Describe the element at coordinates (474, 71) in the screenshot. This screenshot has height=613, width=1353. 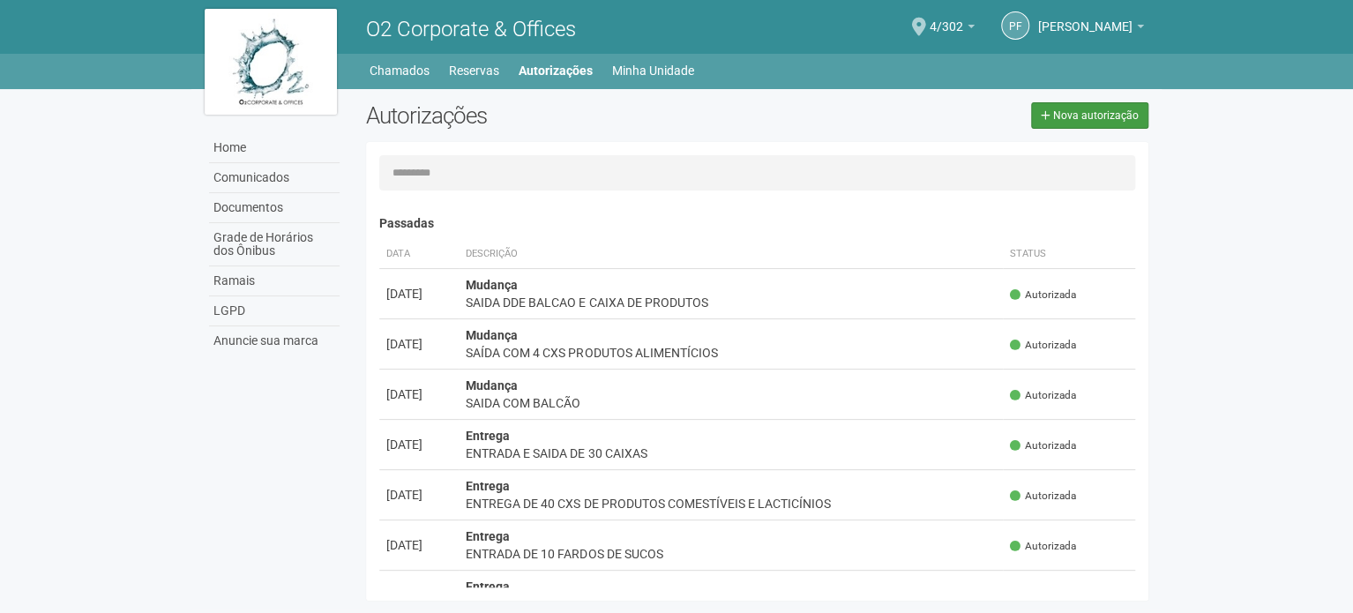
I see `a: Reservas` at that location.